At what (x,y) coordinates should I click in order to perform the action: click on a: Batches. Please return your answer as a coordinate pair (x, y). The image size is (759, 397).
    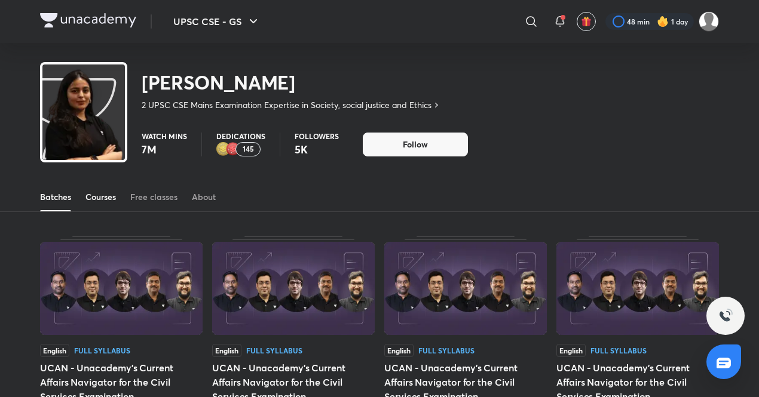
    Looking at the image, I should click on (56, 197).